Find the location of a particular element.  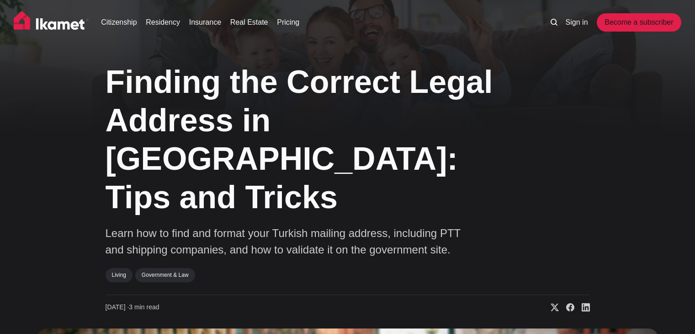

a: Pricing is located at coordinates (288, 22).